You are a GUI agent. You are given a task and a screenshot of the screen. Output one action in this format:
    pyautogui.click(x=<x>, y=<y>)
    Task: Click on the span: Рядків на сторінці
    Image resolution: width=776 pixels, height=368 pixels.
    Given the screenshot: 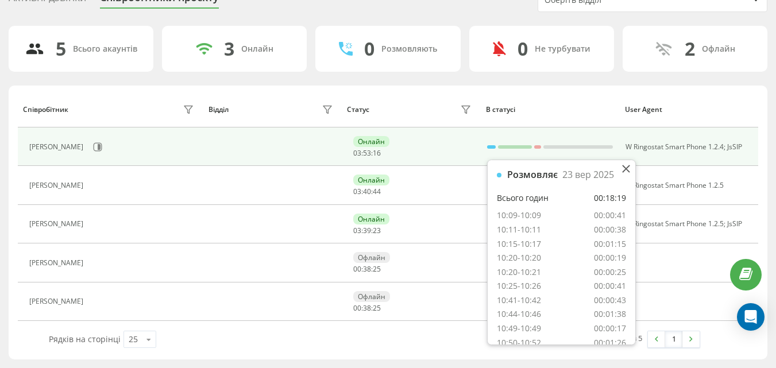 What is the action you would take?
    pyautogui.click(x=84, y=339)
    